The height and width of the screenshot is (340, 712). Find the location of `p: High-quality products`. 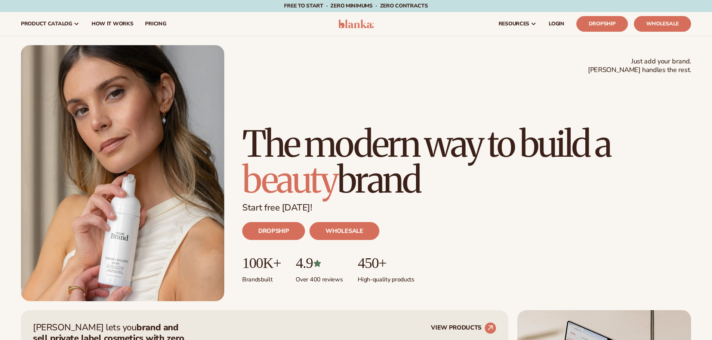

p: High-quality products is located at coordinates (386, 278).